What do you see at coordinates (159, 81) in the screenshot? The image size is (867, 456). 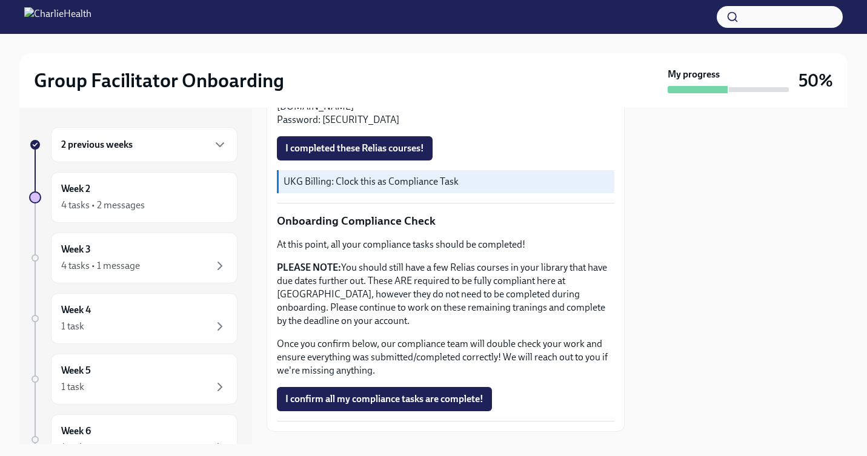 I see `h2: Group Facilitator Onboarding` at bounding box center [159, 81].